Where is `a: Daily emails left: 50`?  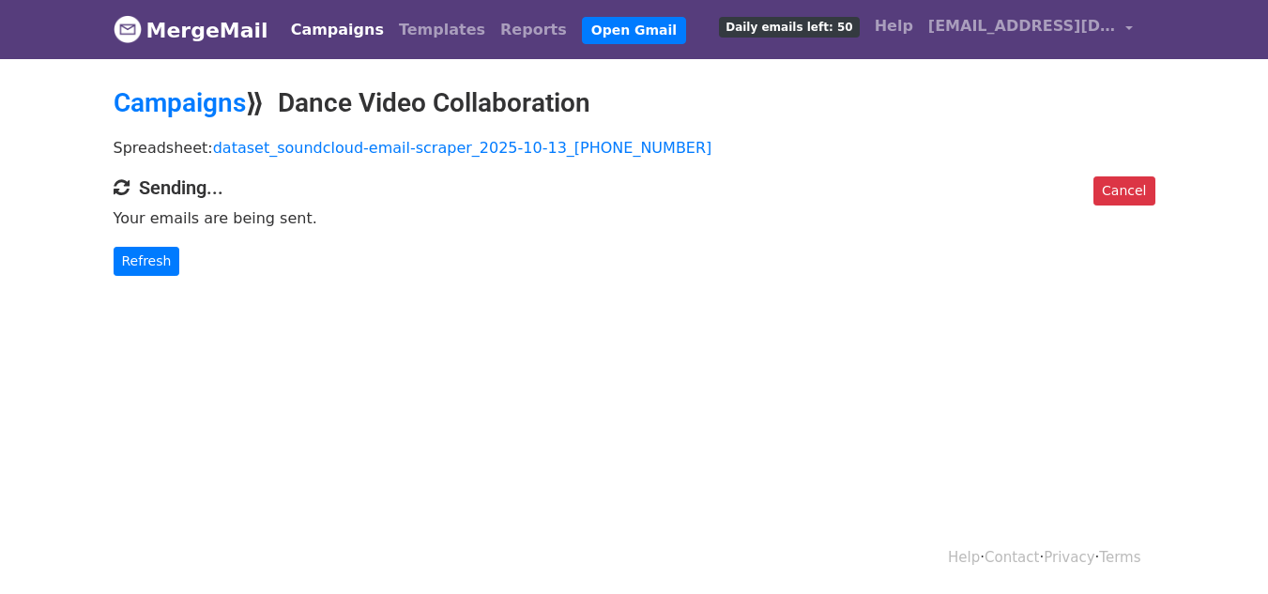
a: Daily emails left: 50 is located at coordinates (789, 26).